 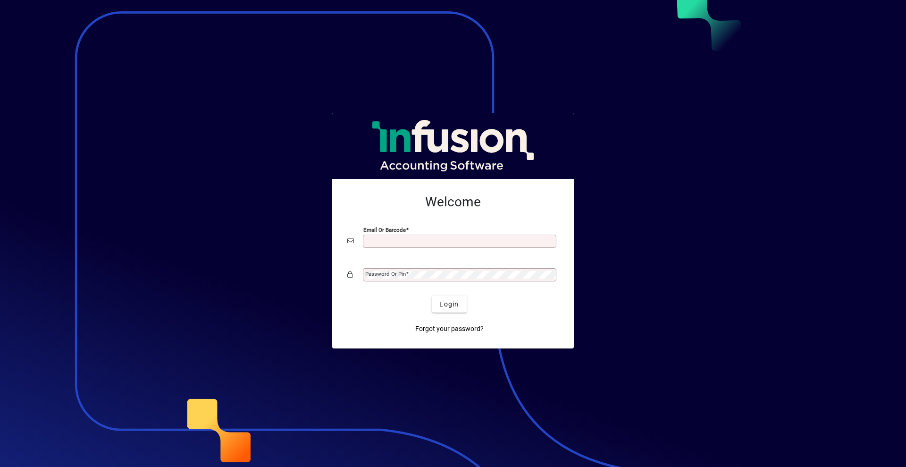 What do you see at coordinates (453, 202) in the screenshot?
I see `h2: Welcome` at bounding box center [453, 202].